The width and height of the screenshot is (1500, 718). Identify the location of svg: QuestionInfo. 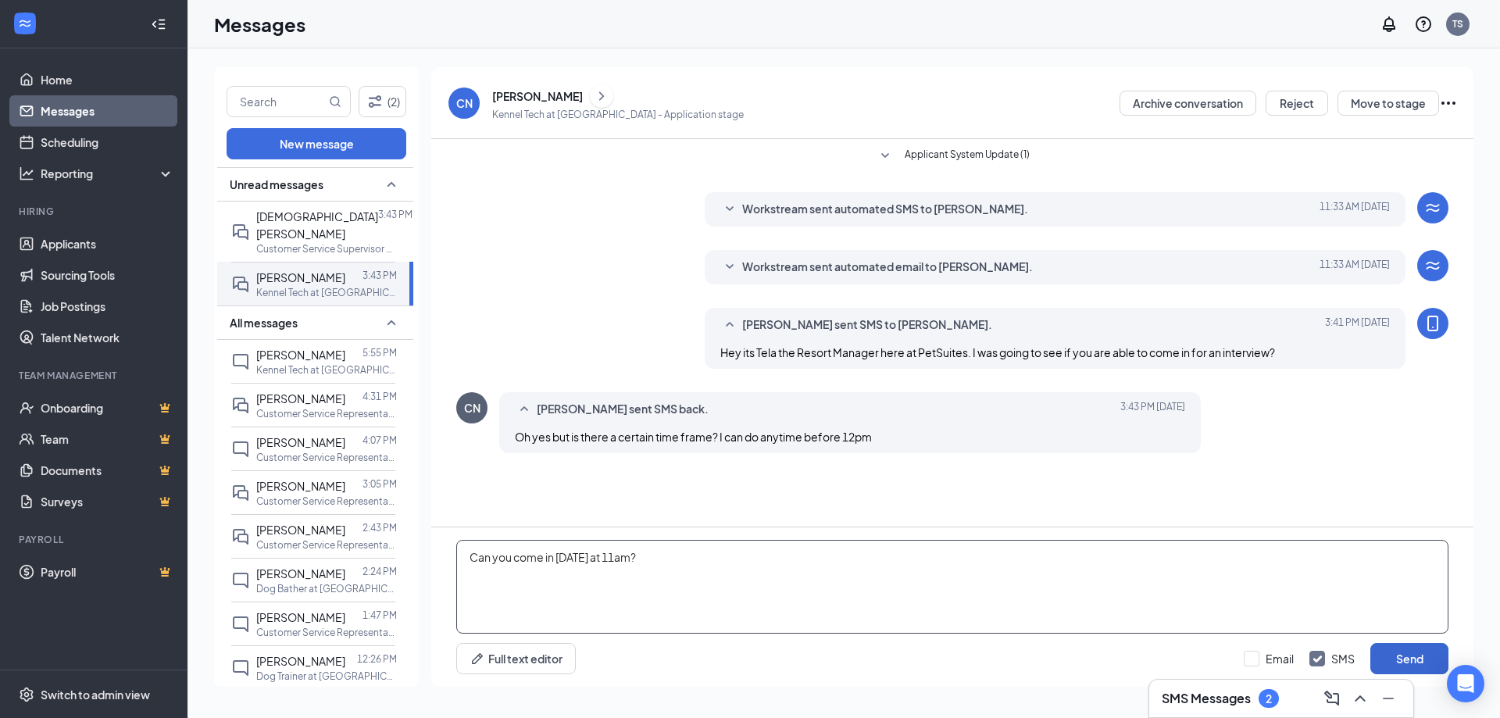
(1423, 24).